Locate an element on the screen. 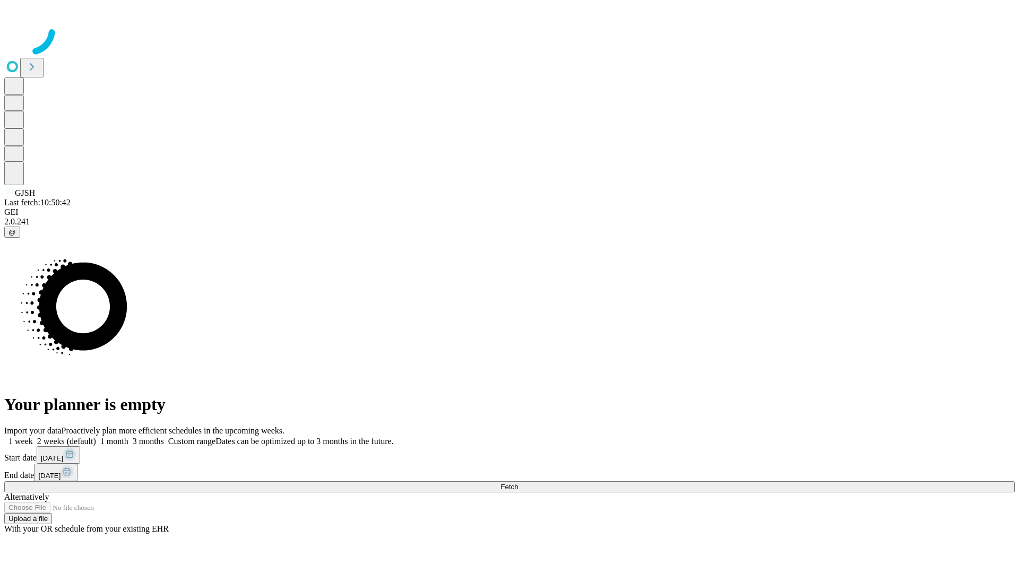 This screenshot has height=573, width=1019. span: 1 month is located at coordinates (114, 441).